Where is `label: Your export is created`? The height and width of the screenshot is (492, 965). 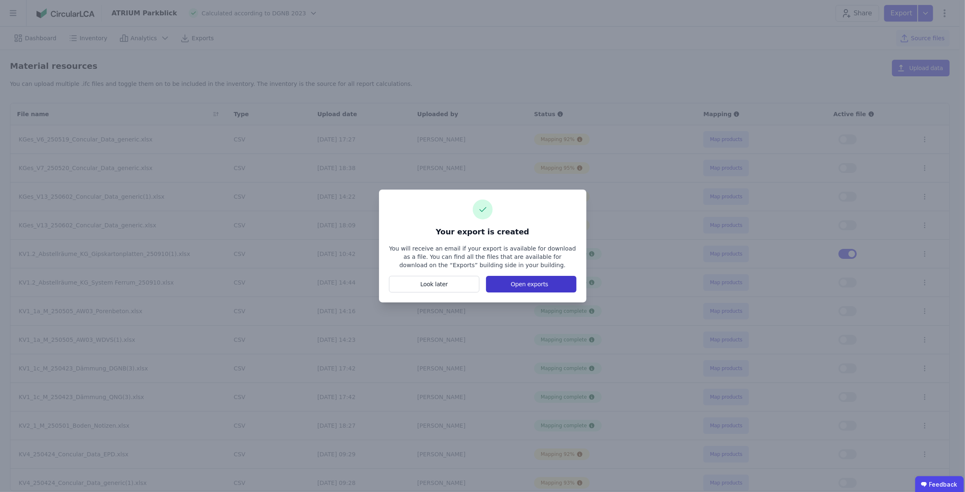 label: Your export is created is located at coordinates (482, 232).